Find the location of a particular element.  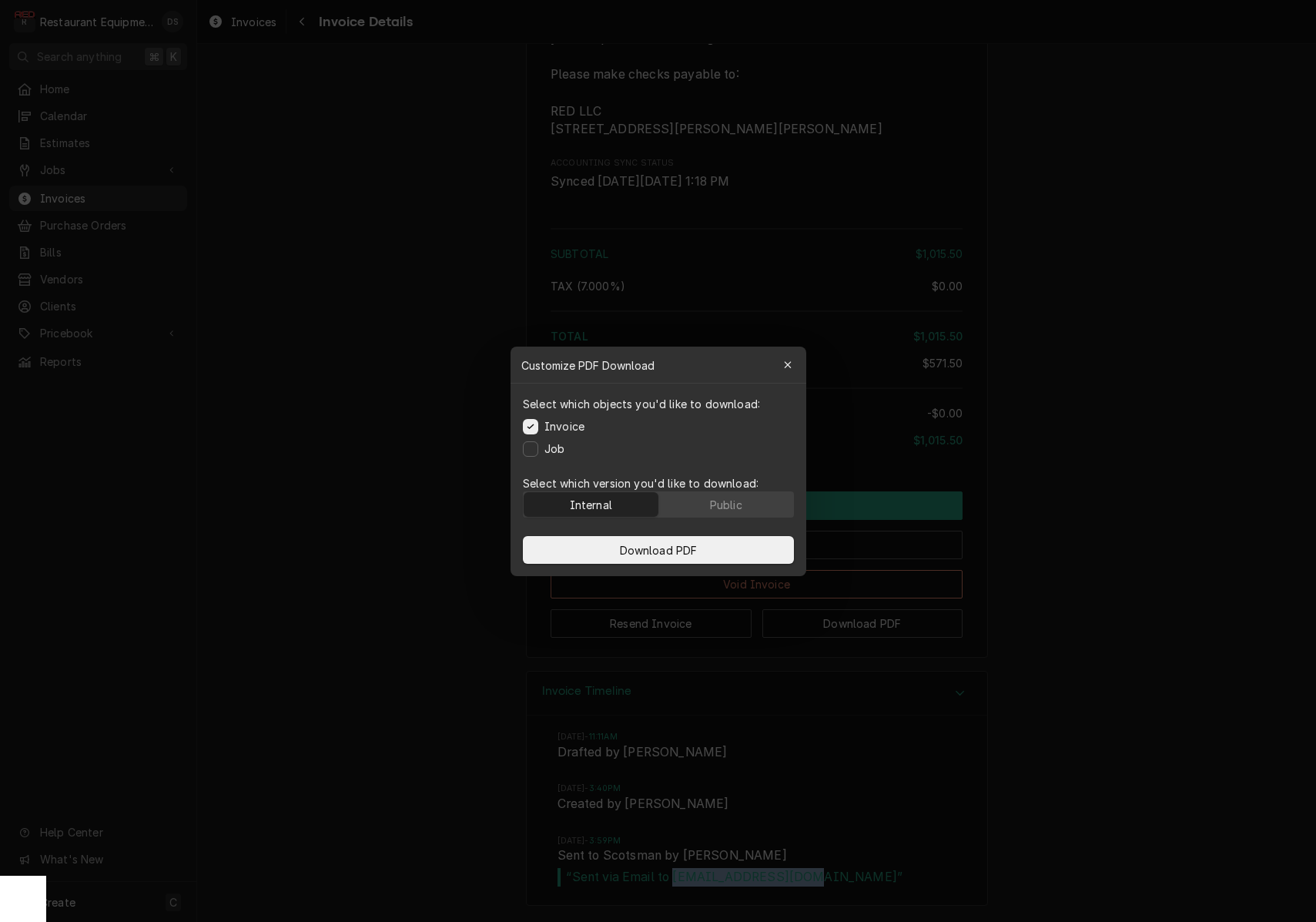

div: Customize PDF Download is located at coordinates (658, 365).